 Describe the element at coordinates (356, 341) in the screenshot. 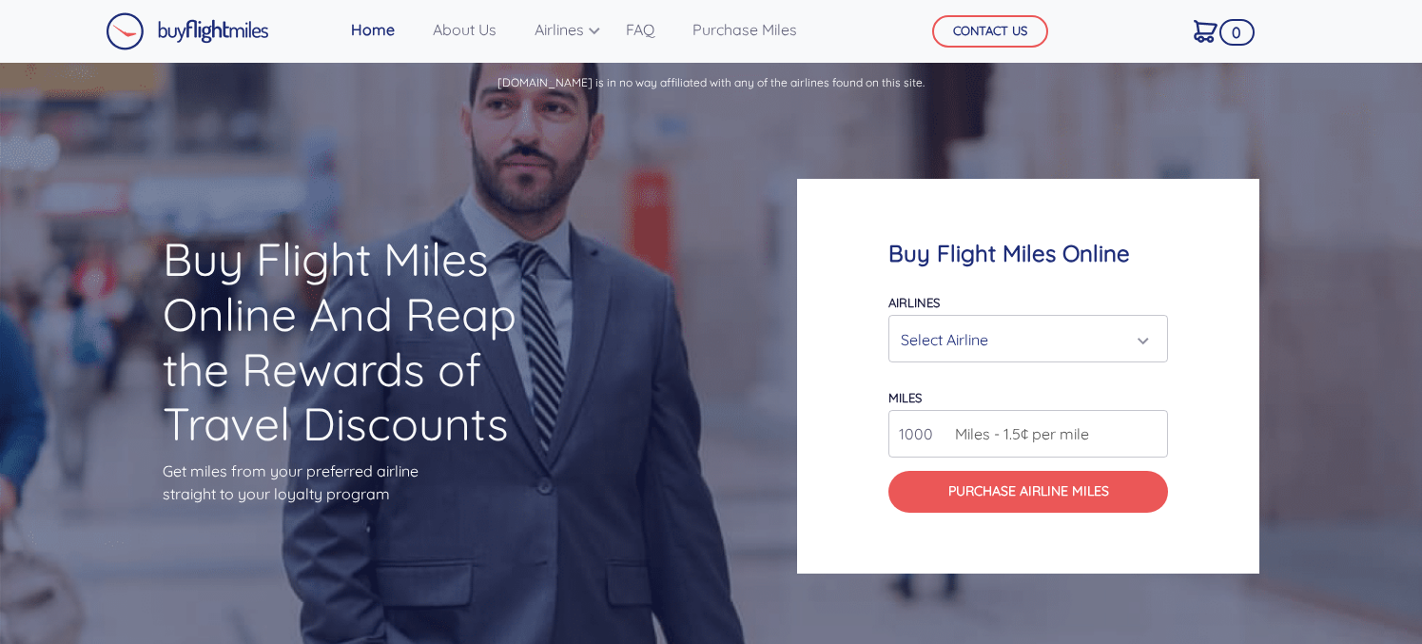

I see `h1: Buy Flight Miles Online And Reap the Rewards of Travel Discounts` at that location.